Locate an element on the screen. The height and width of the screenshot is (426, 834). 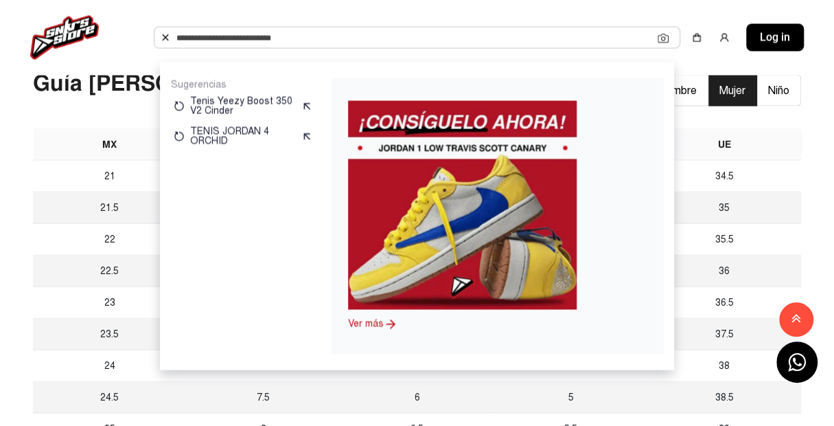
span: Log in is located at coordinates (775, 37).